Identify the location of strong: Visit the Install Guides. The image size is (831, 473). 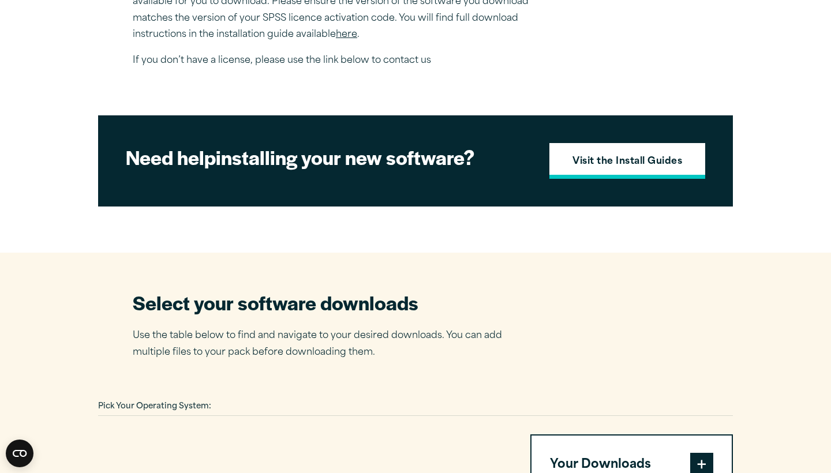
(627, 162).